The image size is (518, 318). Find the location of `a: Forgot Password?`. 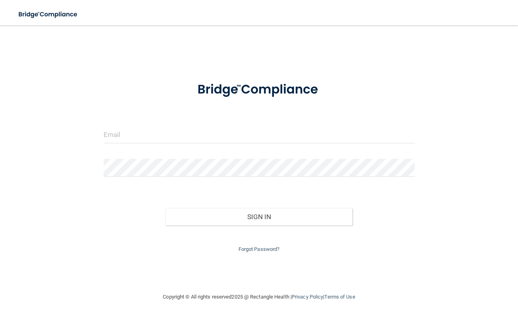

a: Forgot Password? is located at coordinates (259, 249).